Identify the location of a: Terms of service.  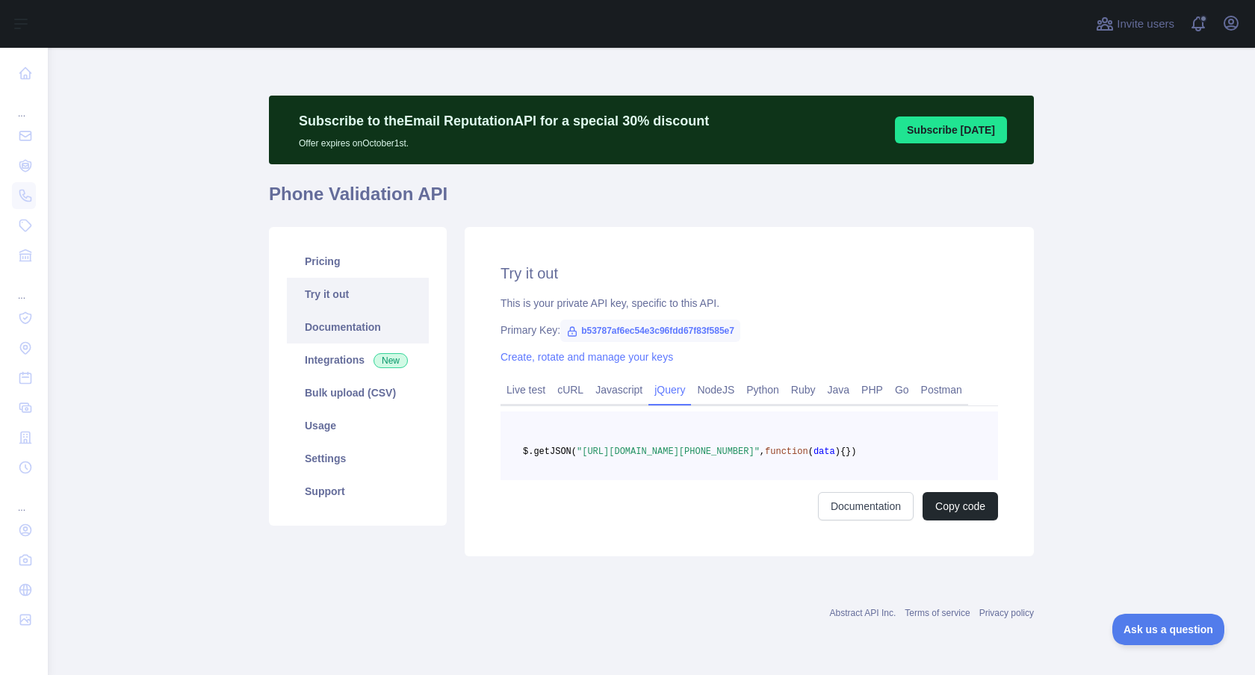
(937, 613).